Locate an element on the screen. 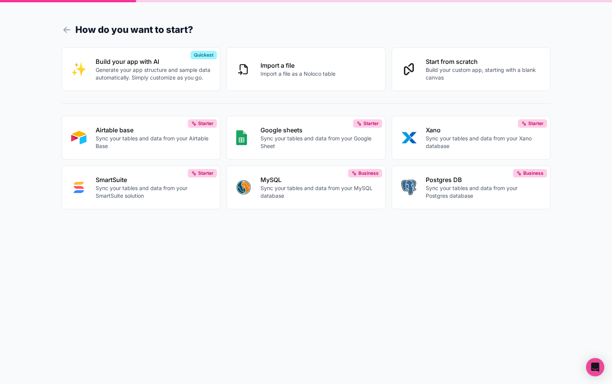  p: Sync your tables and data from your Xano database is located at coordinates (484, 142).